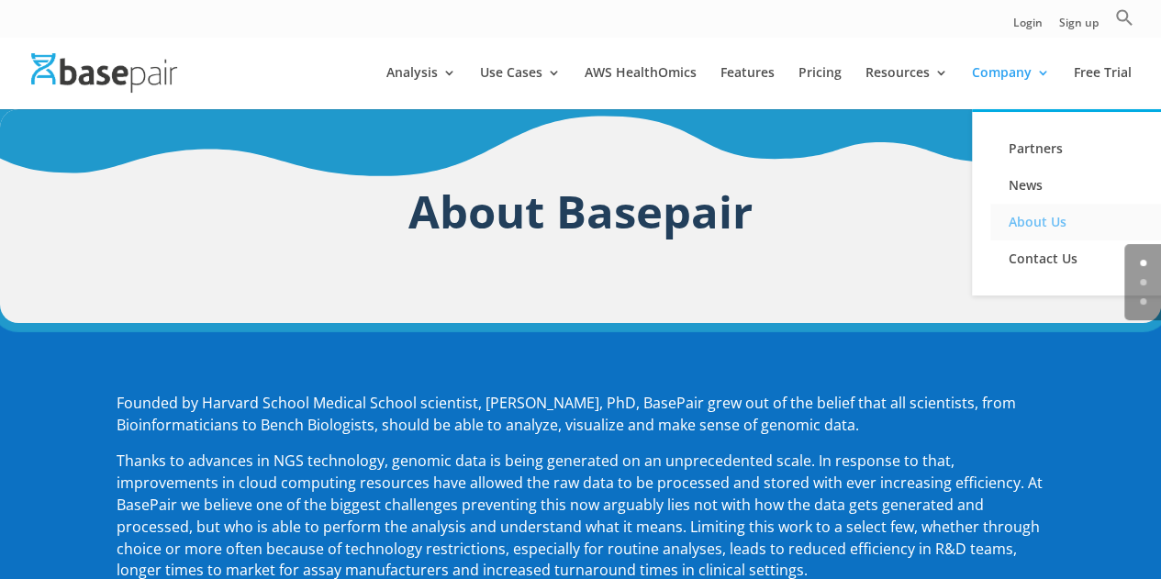  What do you see at coordinates (907, 87) in the screenshot?
I see `a: Resources` at bounding box center [907, 87].